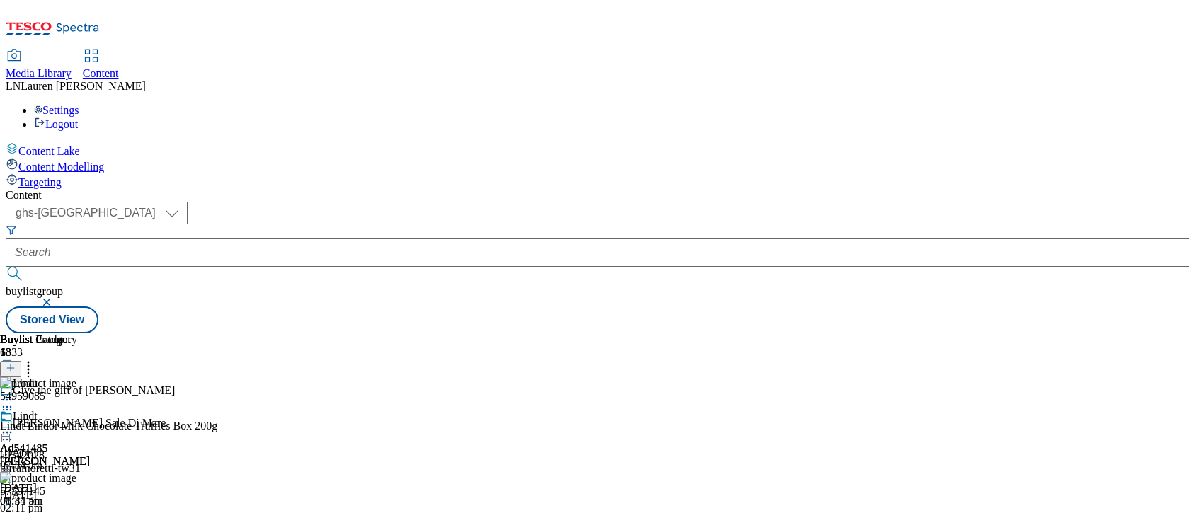  I want to click on span: Media Library, so click(38, 73).